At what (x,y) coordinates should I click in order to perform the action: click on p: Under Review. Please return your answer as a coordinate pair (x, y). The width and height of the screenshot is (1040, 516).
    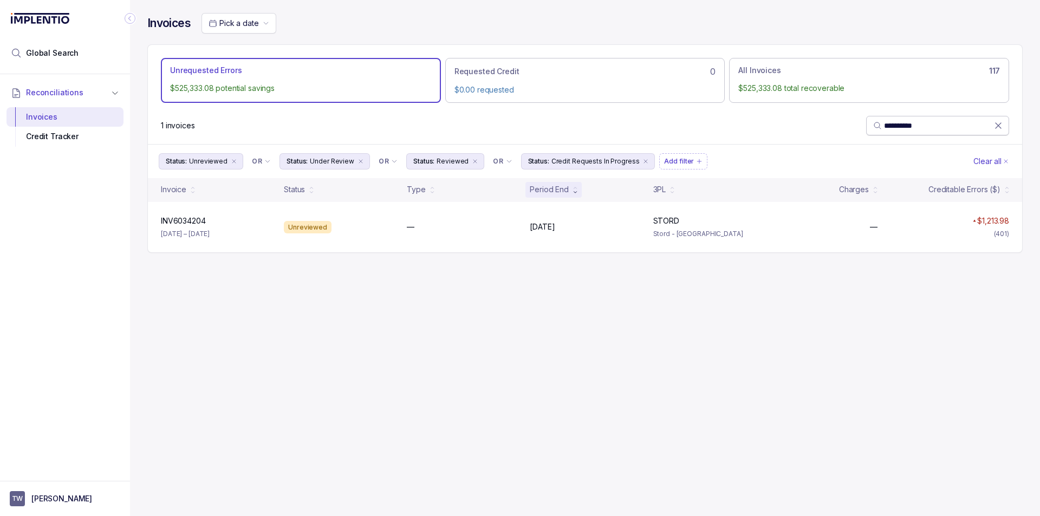
    Looking at the image, I should click on (332, 161).